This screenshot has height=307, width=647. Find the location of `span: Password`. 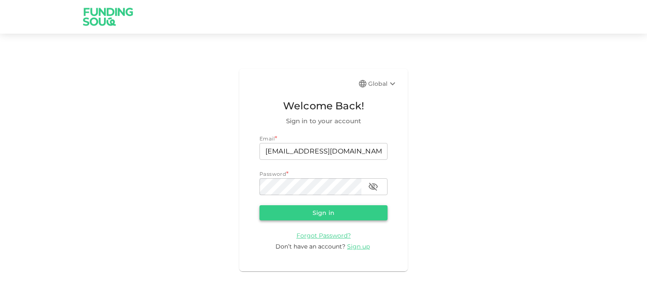

span: Password is located at coordinates (272, 174).